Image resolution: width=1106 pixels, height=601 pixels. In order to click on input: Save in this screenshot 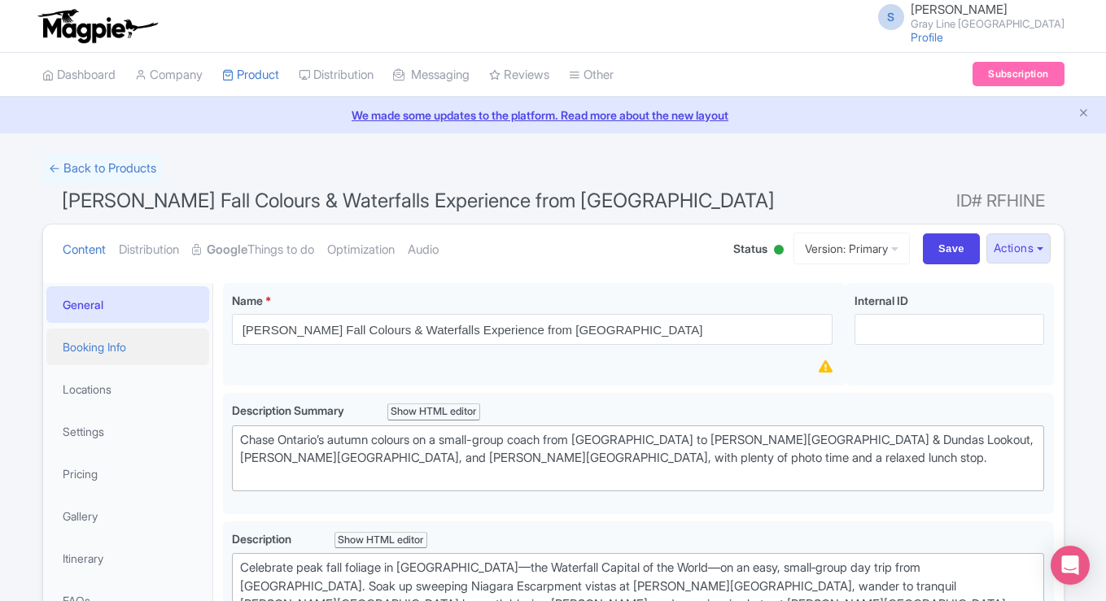, I will do `click(951, 249)`.